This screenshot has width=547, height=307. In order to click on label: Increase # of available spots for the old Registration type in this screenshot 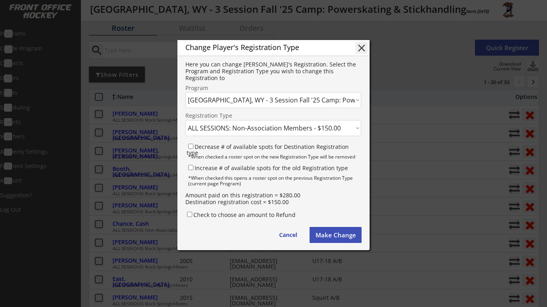, I will do `click(271, 168)`.